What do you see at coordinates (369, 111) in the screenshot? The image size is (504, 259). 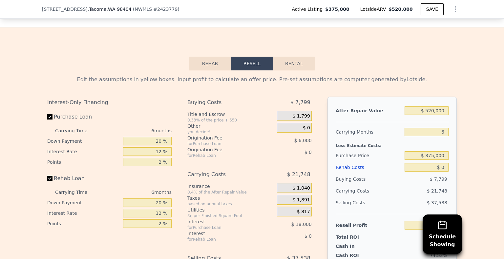 I see `div: After Repair Value` at bounding box center [369, 111].